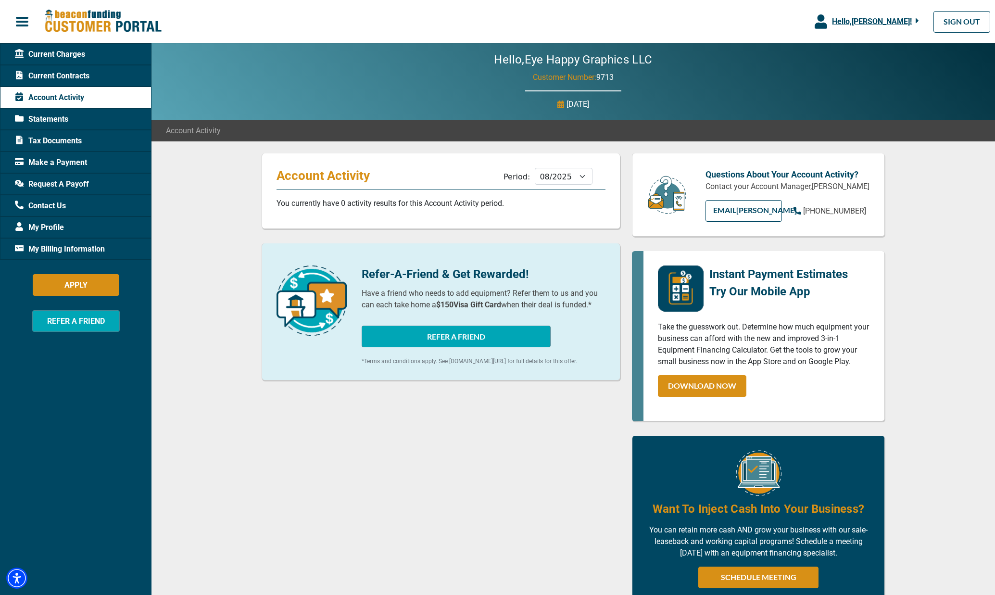  What do you see at coordinates (41, 119) in the screenshot?
I see `span: Statements` at bounding box center [41, 119].